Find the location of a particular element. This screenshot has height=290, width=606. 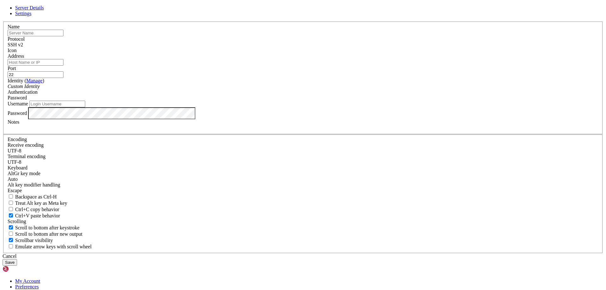

label: Scrolling is located at coordinates (17, 221).